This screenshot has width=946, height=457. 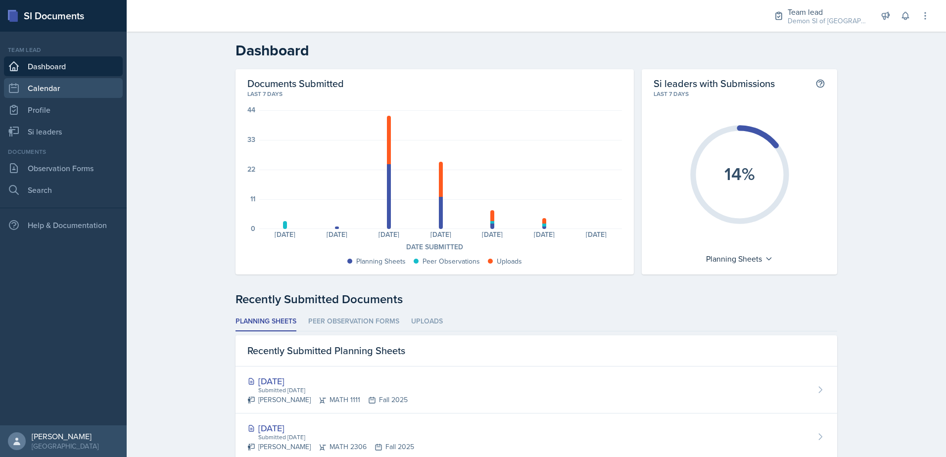 I want to click on div: Documents, so click(x=63, y=152).